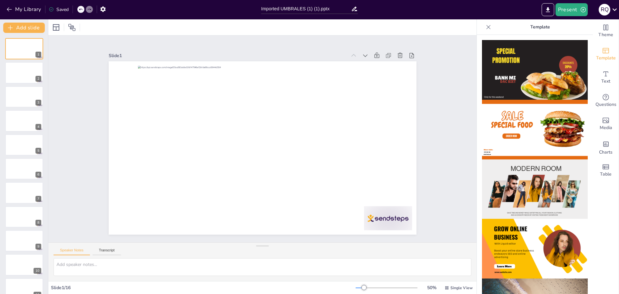 Image resolution: width=619 pixels, height=294 pixels. I want to click on div: Change the overall theme, so click(606, 31).